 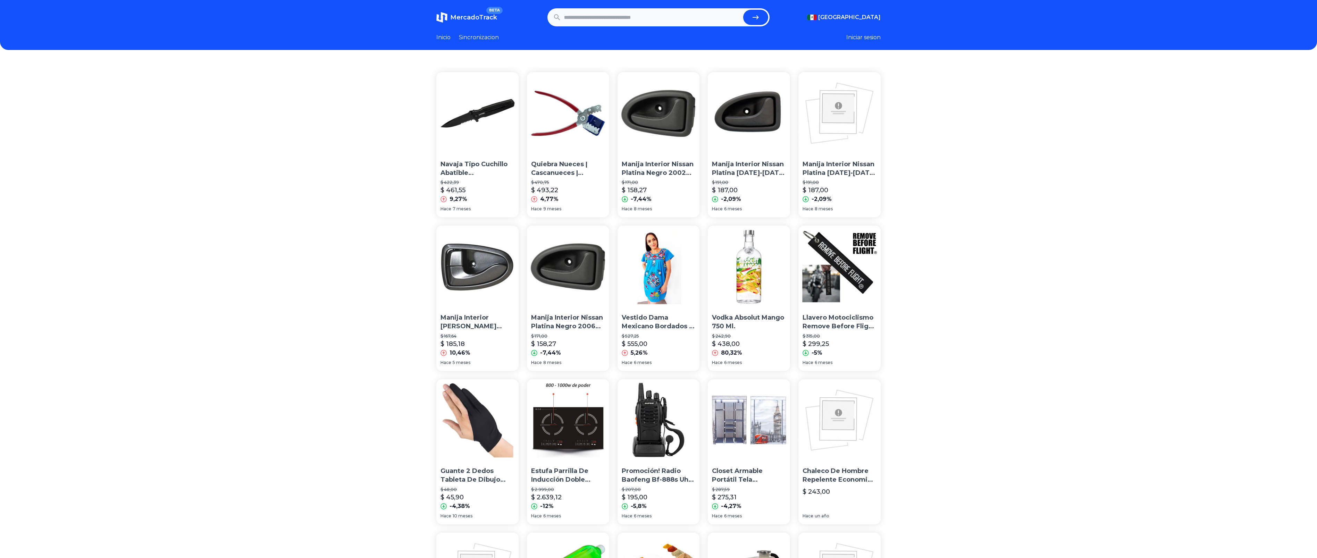 What do you see at coordinates (462, 209) in the screenshot?
I see `span: 7 meses` at bounding box center [462, 209].